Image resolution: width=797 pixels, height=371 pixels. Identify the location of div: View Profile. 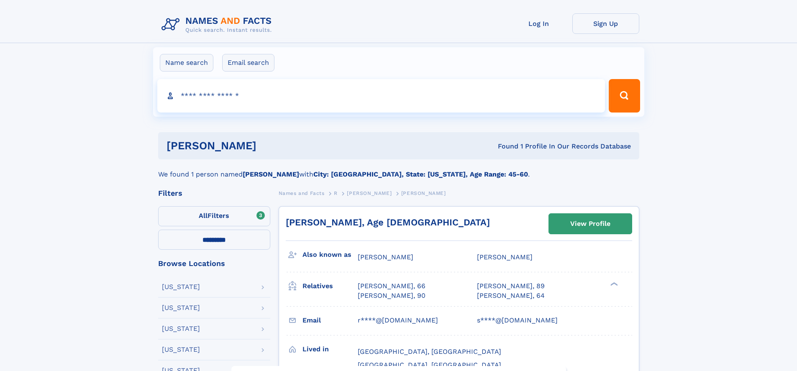
(590, 224).